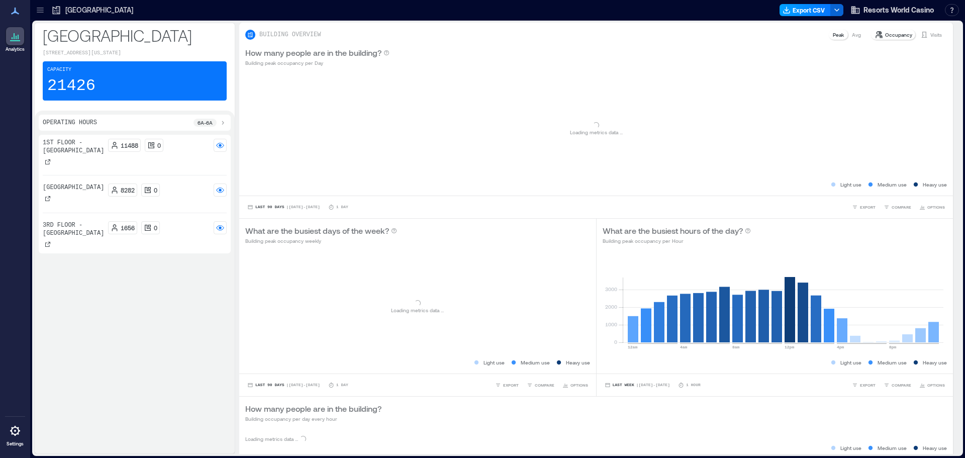 Image resolution: width=965 pixels, height=458 pixels. What do you see at coordinates (15, 49) in the screenshot?
I see `p: Analytics` at bounding box center [15, 49].